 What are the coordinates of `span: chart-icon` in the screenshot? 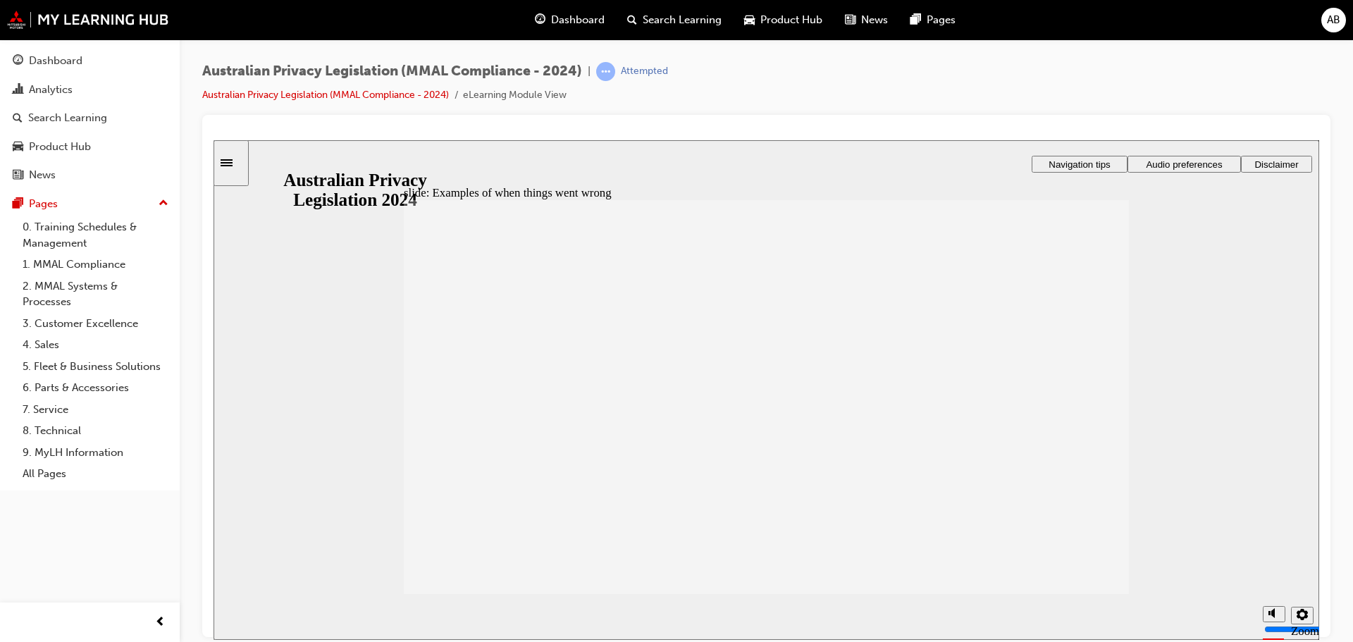 It's located at (18, 90).